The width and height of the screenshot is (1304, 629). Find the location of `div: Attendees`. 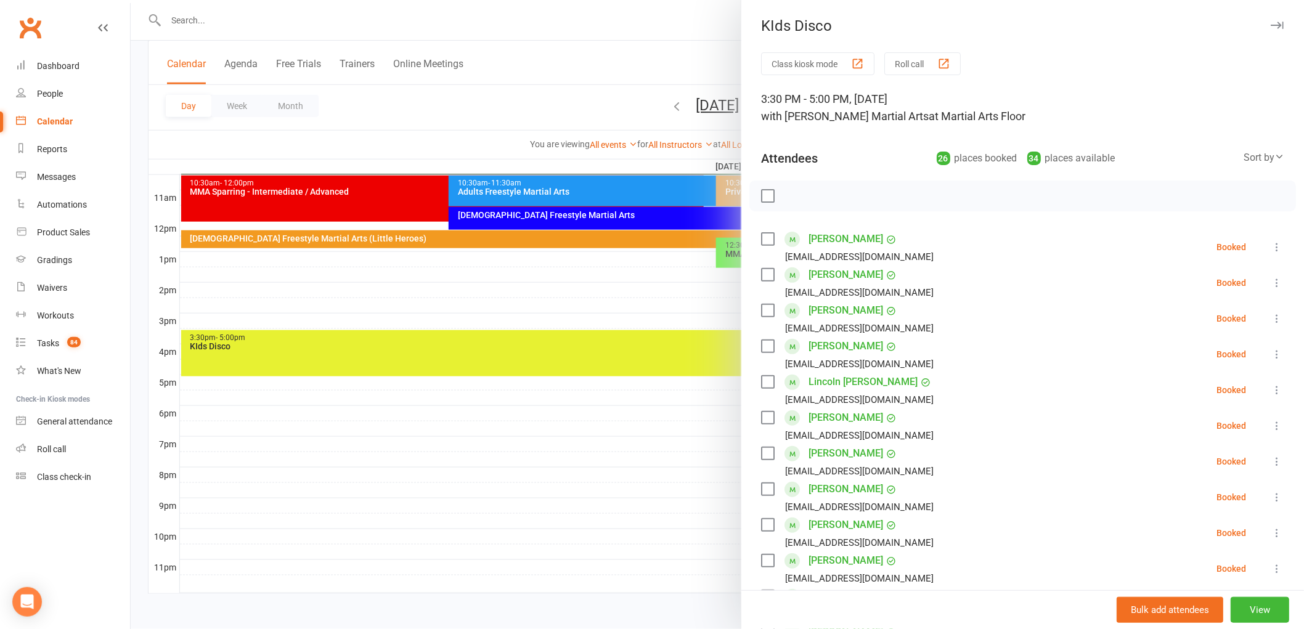

div: Attendees is located at coordinates (789, 158).